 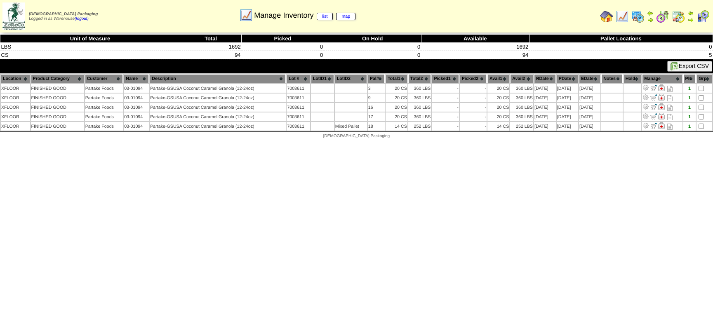 What do you see at coordinates (136, 79) in the screenshot?
I see `th: Name` at bounding box center [136, 79].